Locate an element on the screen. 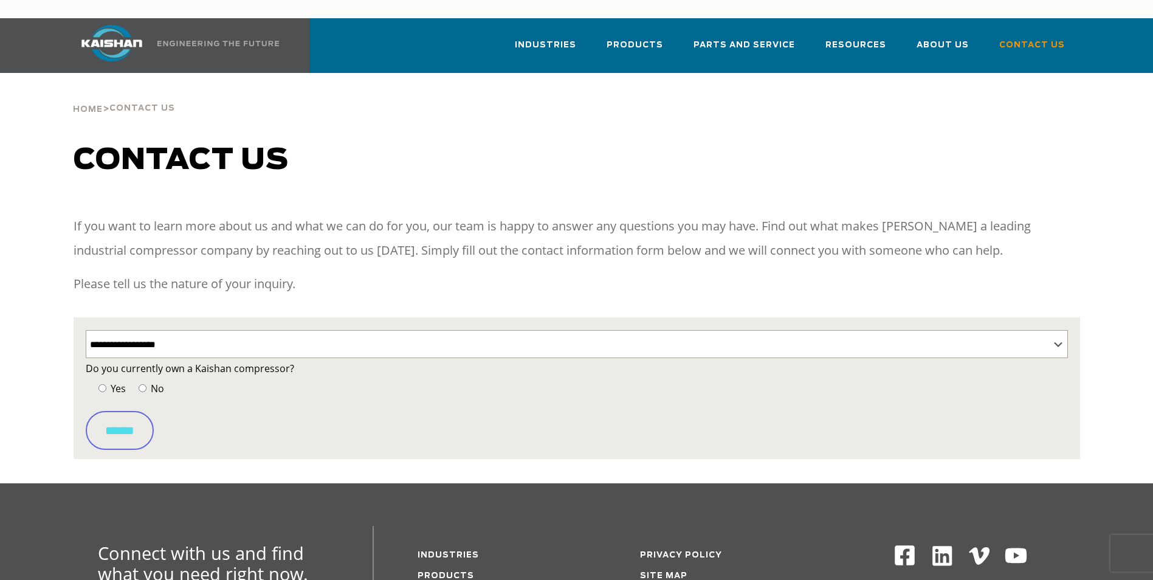 The image size is (1153, 580). a: Site Map is located at coordinates (664, 576).